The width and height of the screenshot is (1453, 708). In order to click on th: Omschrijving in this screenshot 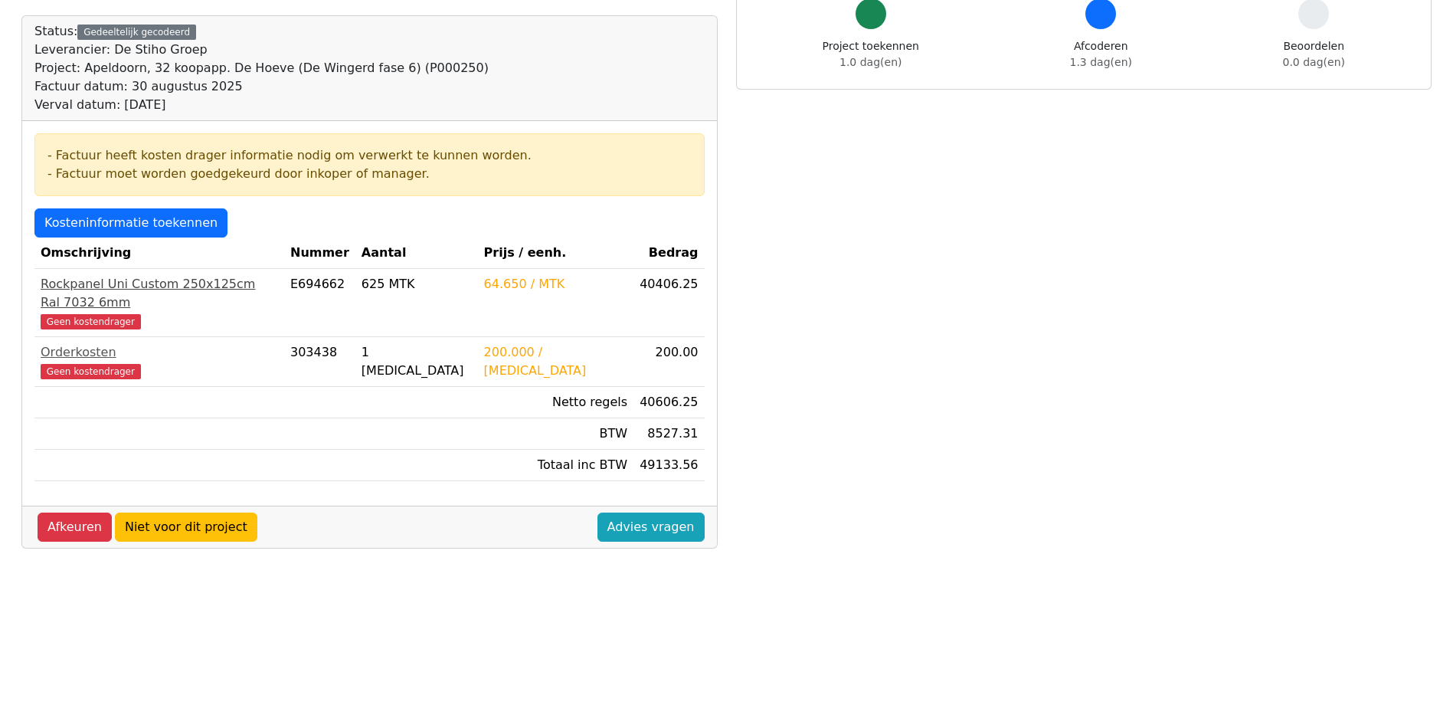, I will do `click(159, 253)`.